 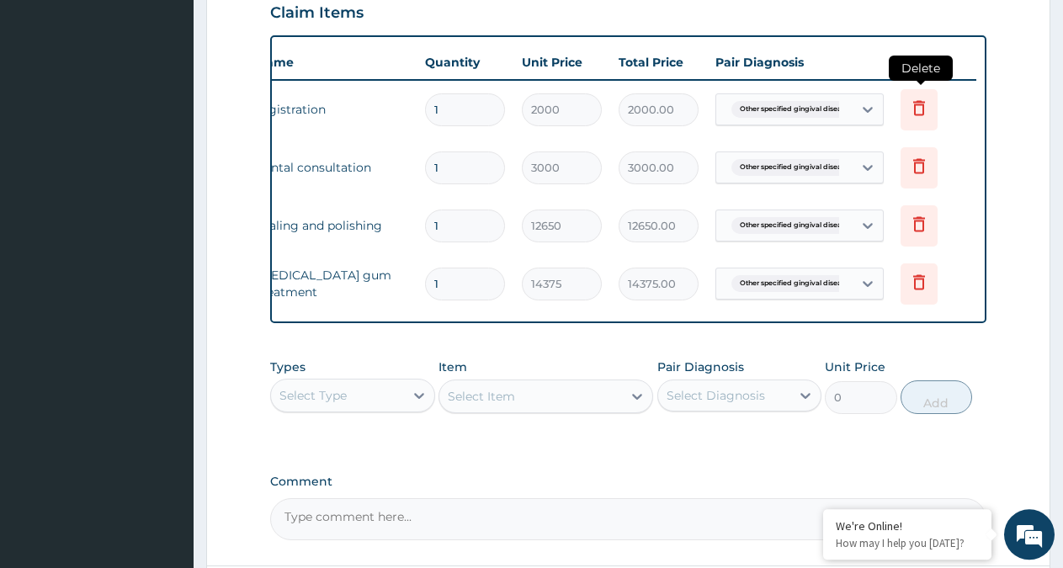 I want to click on label: Item, so click(x=453, y=367).